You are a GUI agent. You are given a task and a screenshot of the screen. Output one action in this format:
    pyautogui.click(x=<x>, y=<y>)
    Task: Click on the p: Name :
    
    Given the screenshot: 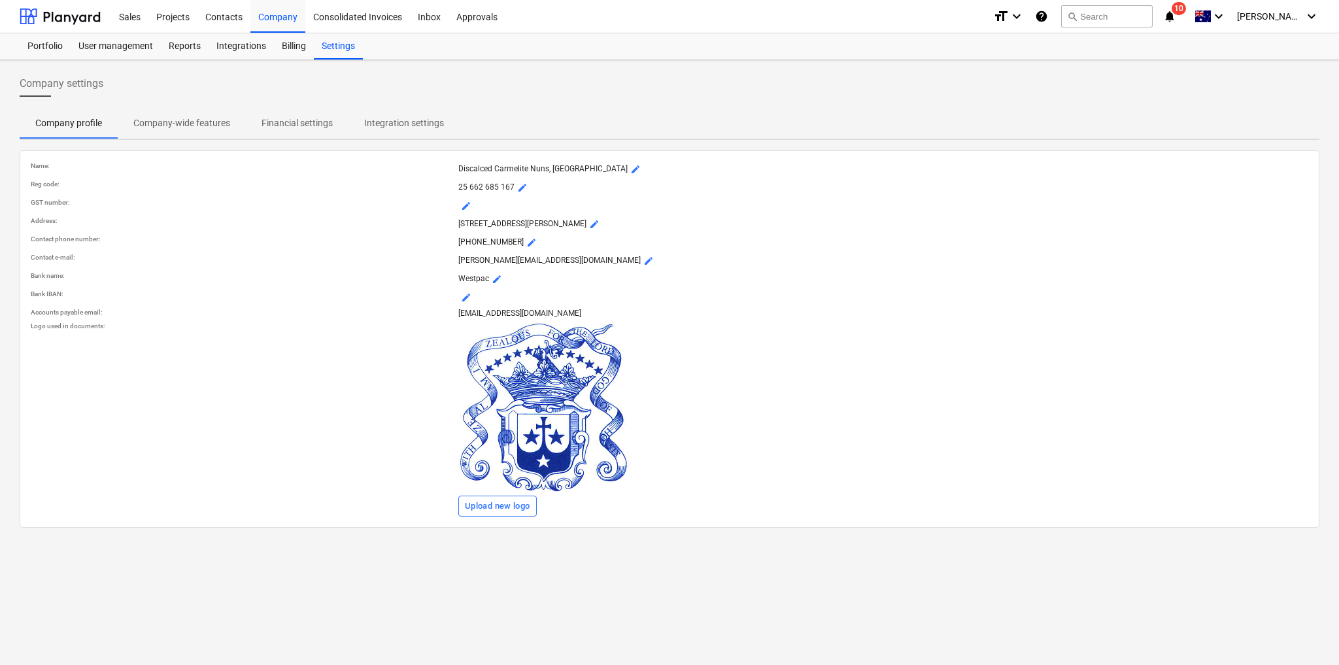 What is the action you would take?
    pyautogui.click(x=242, y=165)
    